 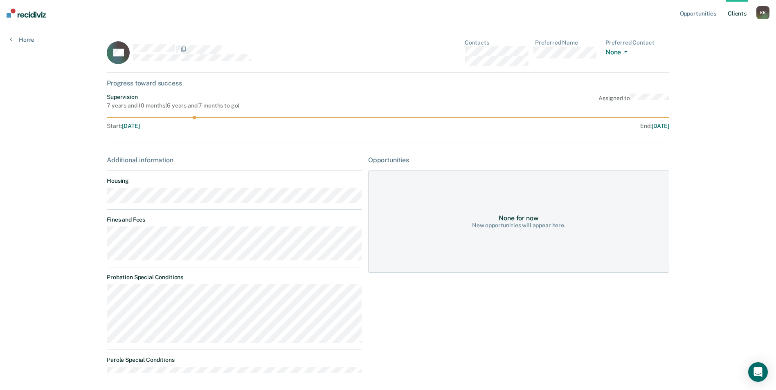 I want to click on button: KK, so click(x=763, y=13).